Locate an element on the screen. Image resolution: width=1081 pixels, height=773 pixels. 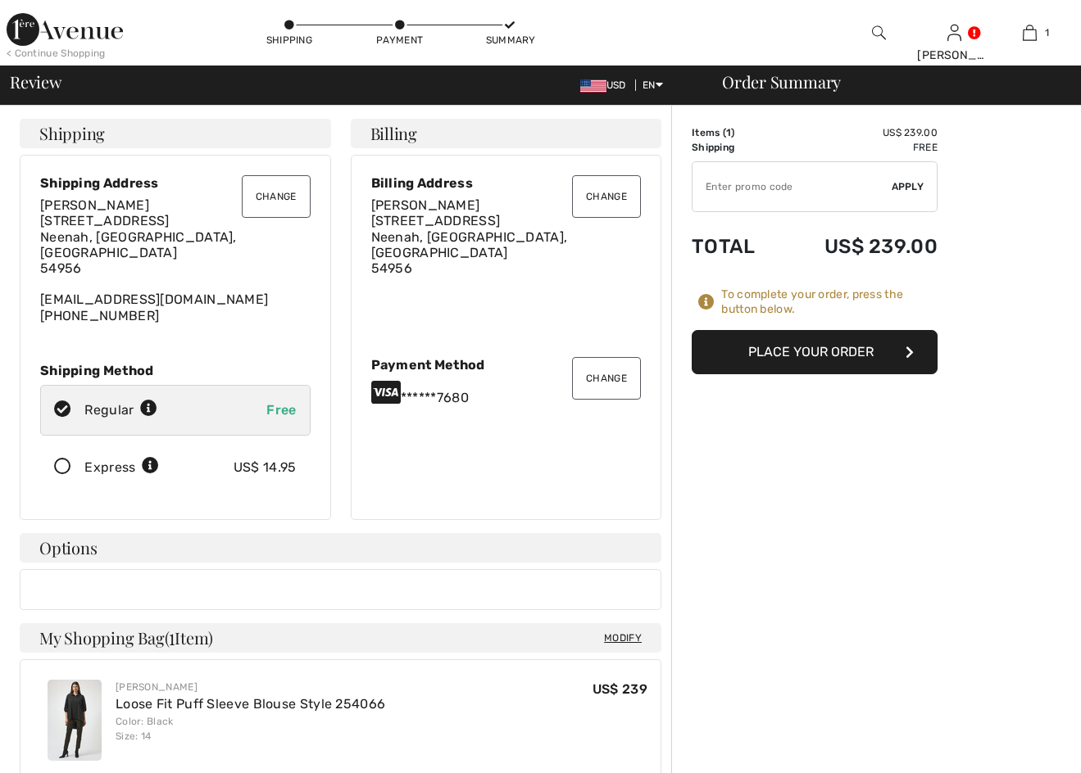
a: Loose Fit Puff Sleeve Blouse Style 254066 is located at coordinates (250, 704).